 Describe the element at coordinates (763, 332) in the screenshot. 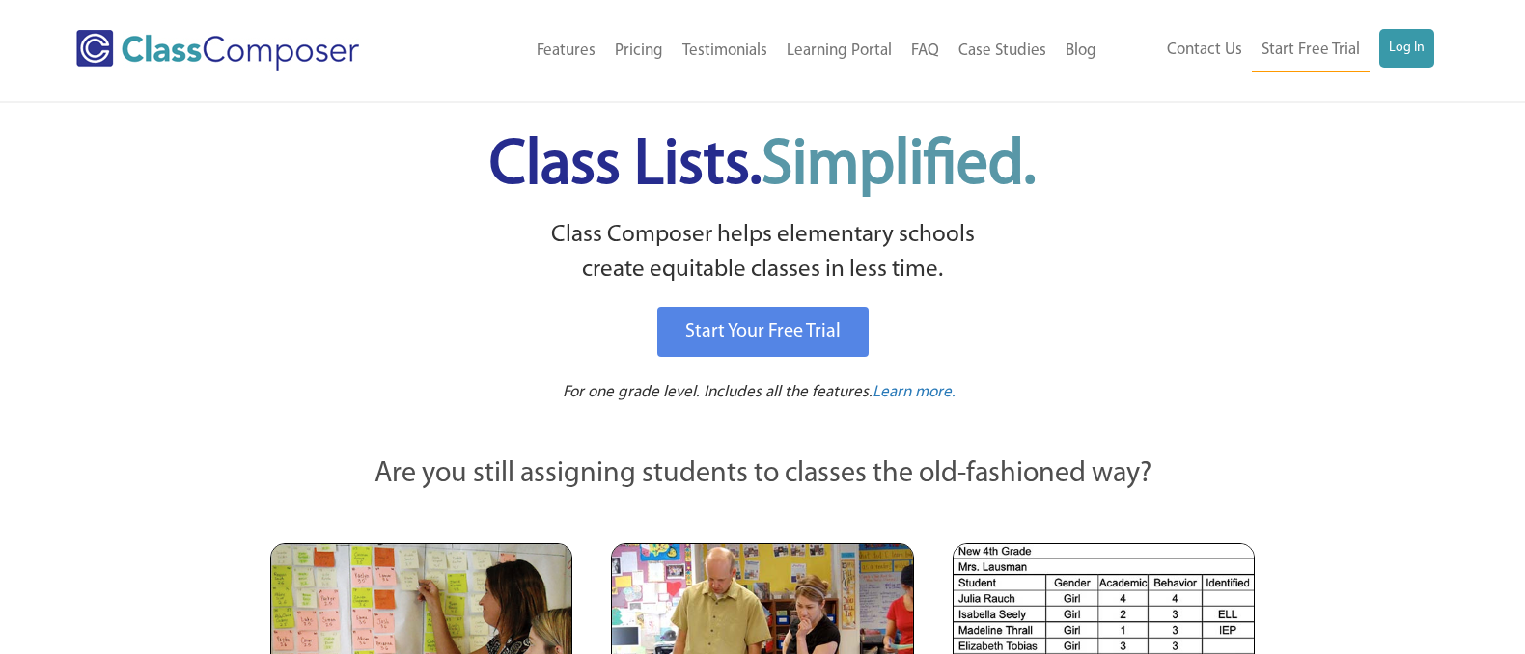

I see `a: Start Your Free Trial` at that location.